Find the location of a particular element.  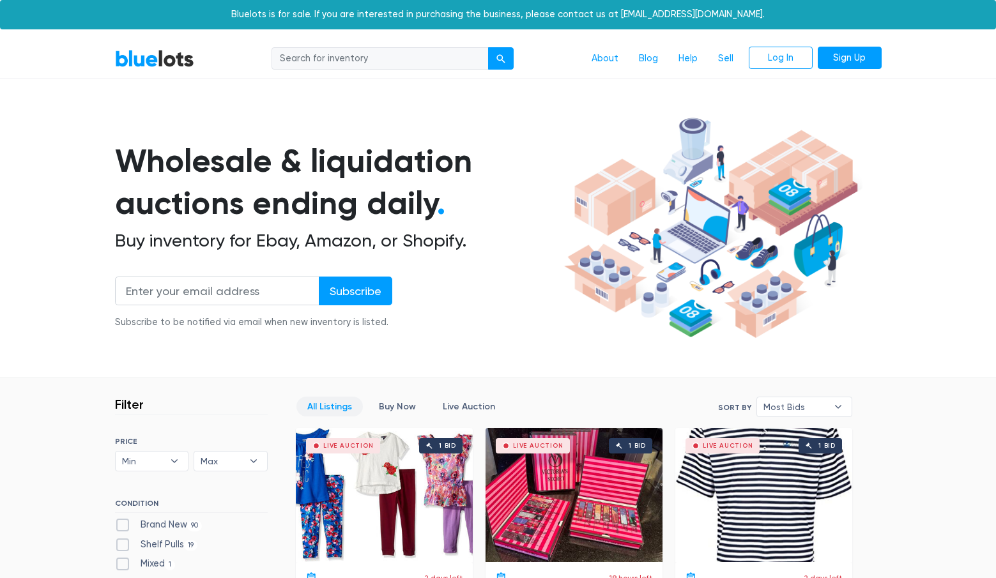

a: BlueLots is located at coordinates (155, 58).